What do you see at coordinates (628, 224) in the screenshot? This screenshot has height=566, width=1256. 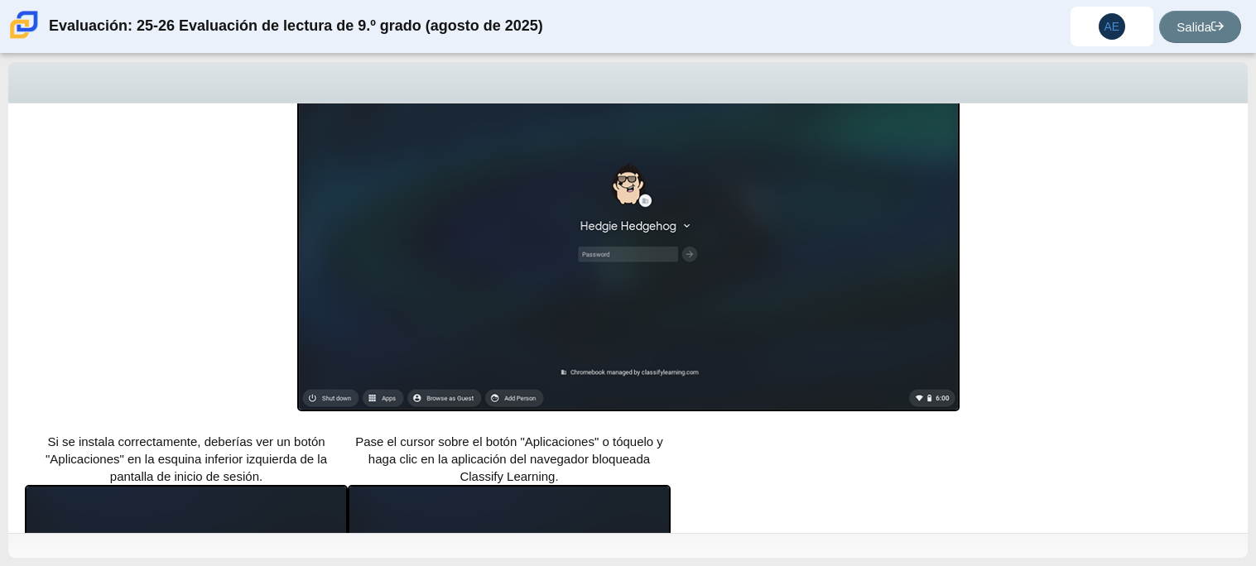 I see `img: chromeos-locked-browser-step1.png` at bounding box center [628, 224].